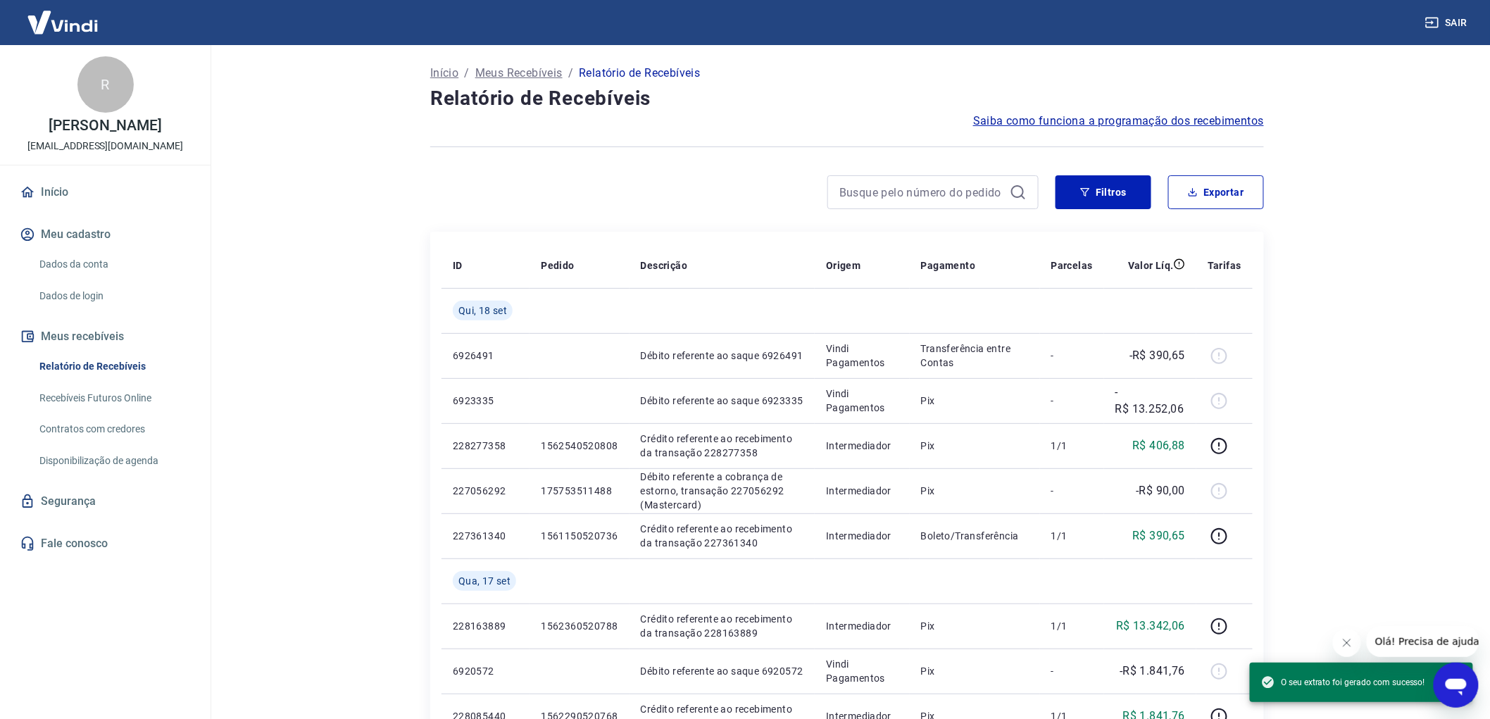  I want to click on p: Origem, so click(843, 266).